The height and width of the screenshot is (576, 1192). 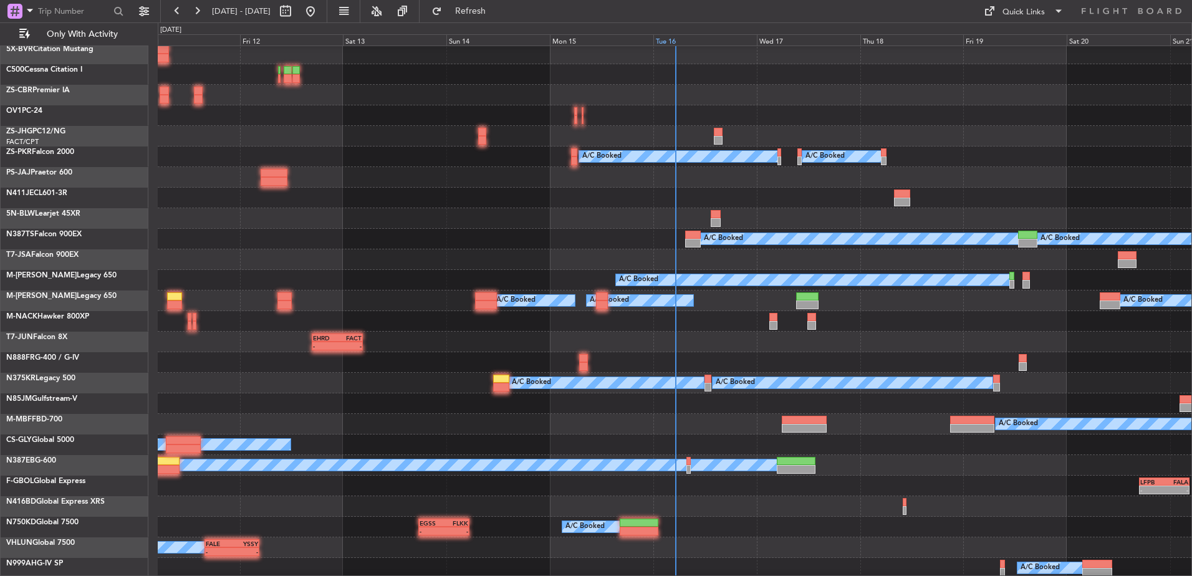 I want to click on span: PS-JAJ, so click(x=18, y=173).